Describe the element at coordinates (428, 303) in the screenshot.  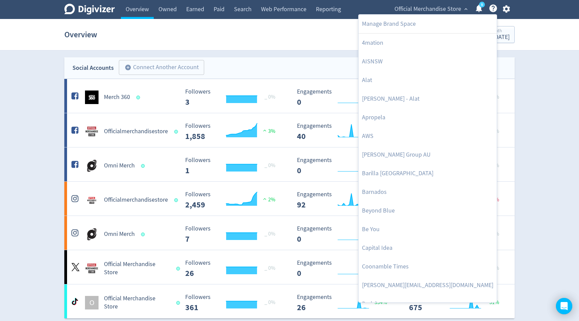
I see `a: Dedalus` at that location.